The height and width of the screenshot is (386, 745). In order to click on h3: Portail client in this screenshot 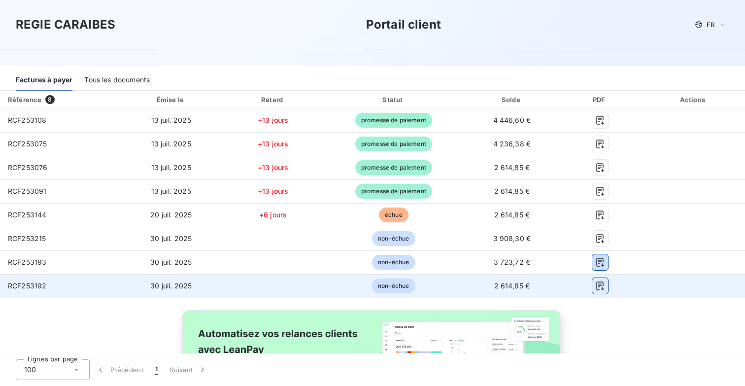, I will do `click(404, 25)`.